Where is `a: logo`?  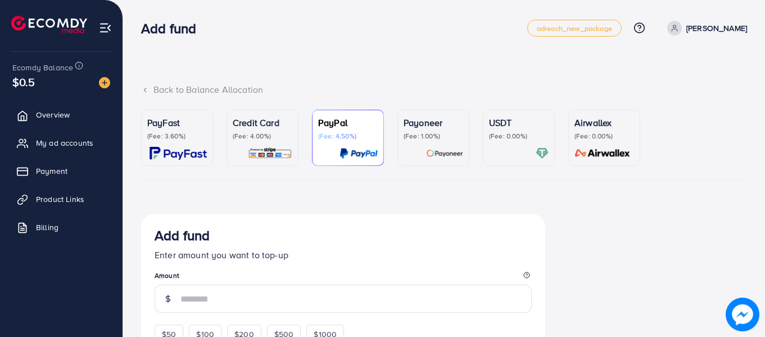
a: logo is located at coordinates (49, 24).